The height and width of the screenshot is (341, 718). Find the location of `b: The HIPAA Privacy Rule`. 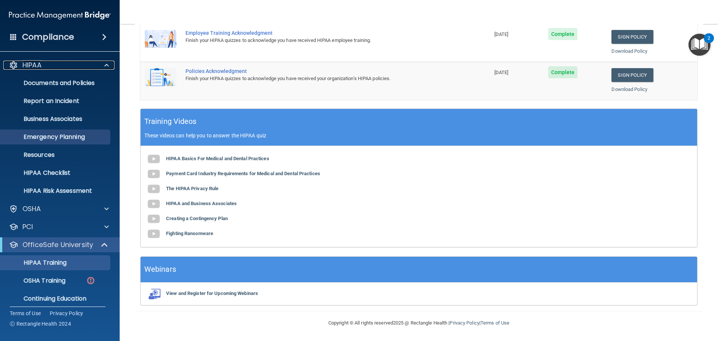

b: The HIPAA Privacy Rule is located at coordinates (192, 188).